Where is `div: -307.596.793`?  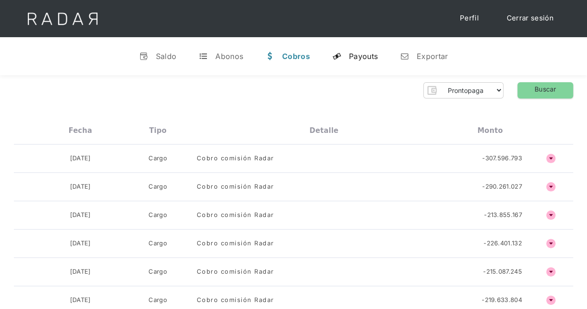 div: -307.596.793 is located at coordinates (502, 158).